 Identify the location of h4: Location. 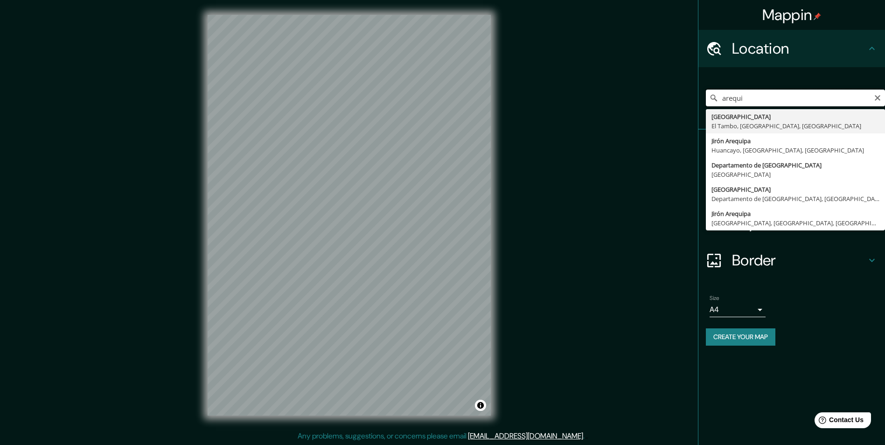
(799, 49).